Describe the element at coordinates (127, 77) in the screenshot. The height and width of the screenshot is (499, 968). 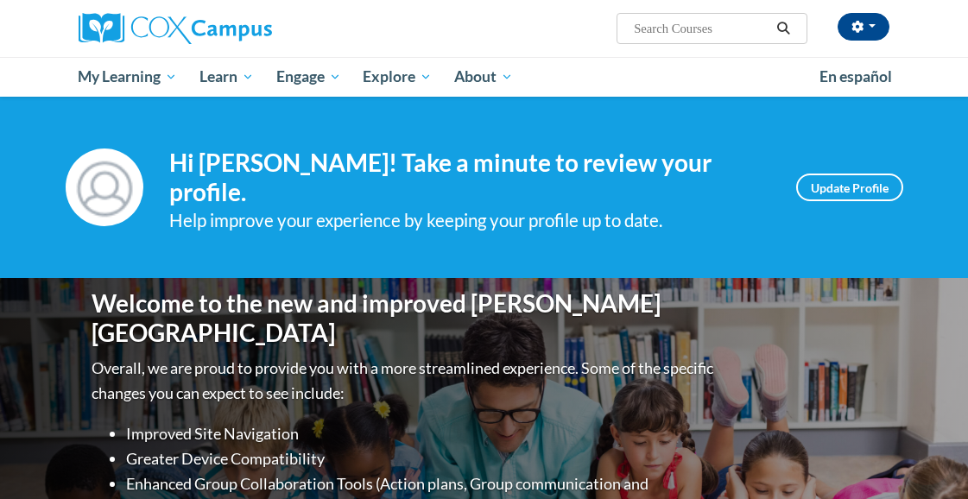
I see `span: My Learning` at that location.